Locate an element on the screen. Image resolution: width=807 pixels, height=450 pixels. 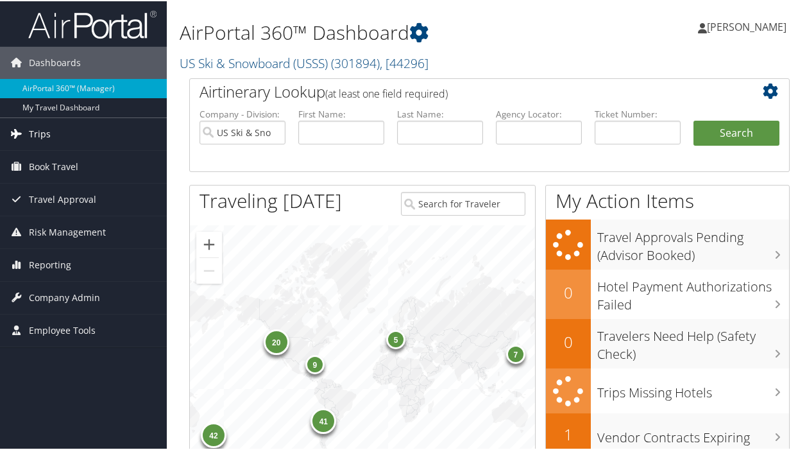
span: (at least one field required) is located at coordinates (386, 92).